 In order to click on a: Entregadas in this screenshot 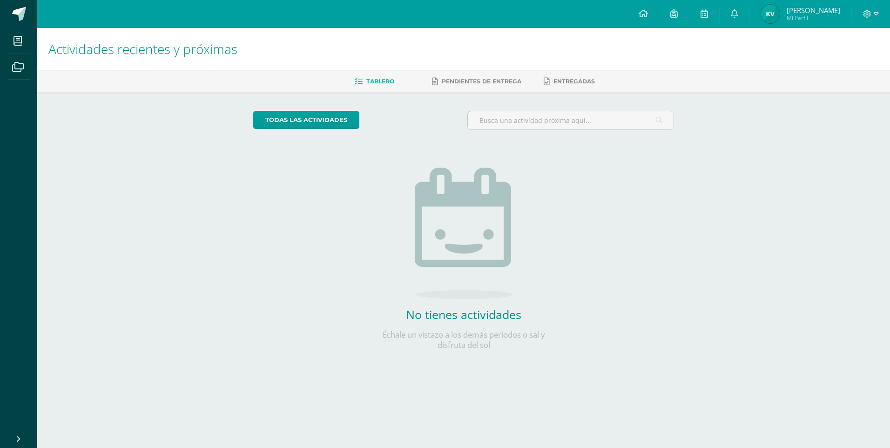, I will do `click(569, 81)`.